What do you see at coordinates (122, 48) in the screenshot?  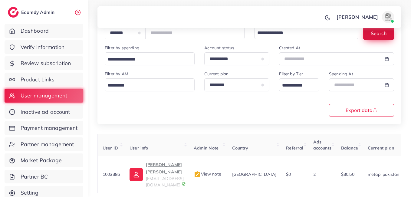 I see `label: Filter by spending` at bounding box center [122, 48].